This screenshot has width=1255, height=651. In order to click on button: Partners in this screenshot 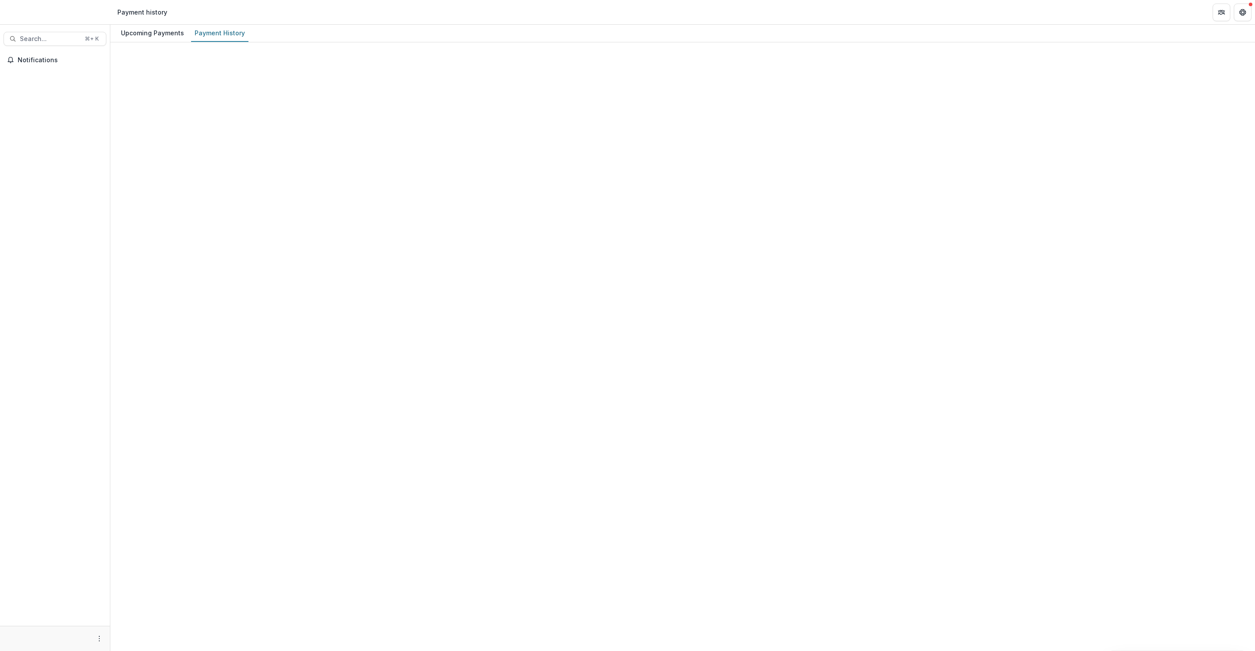, I will do `click(1222, 12)`.